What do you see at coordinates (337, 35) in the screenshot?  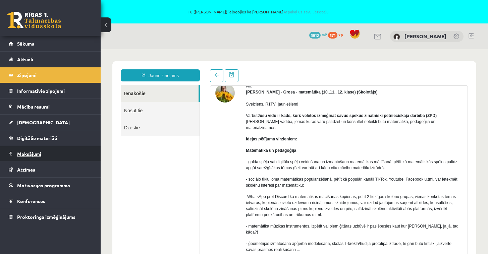 I see `a: 571 xp` at bounding box center [337, 35].